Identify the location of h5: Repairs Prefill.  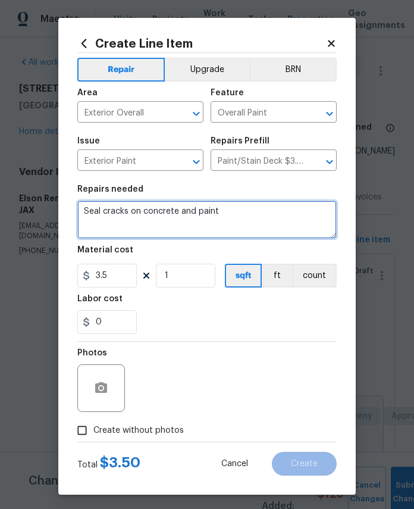
(240, 141).